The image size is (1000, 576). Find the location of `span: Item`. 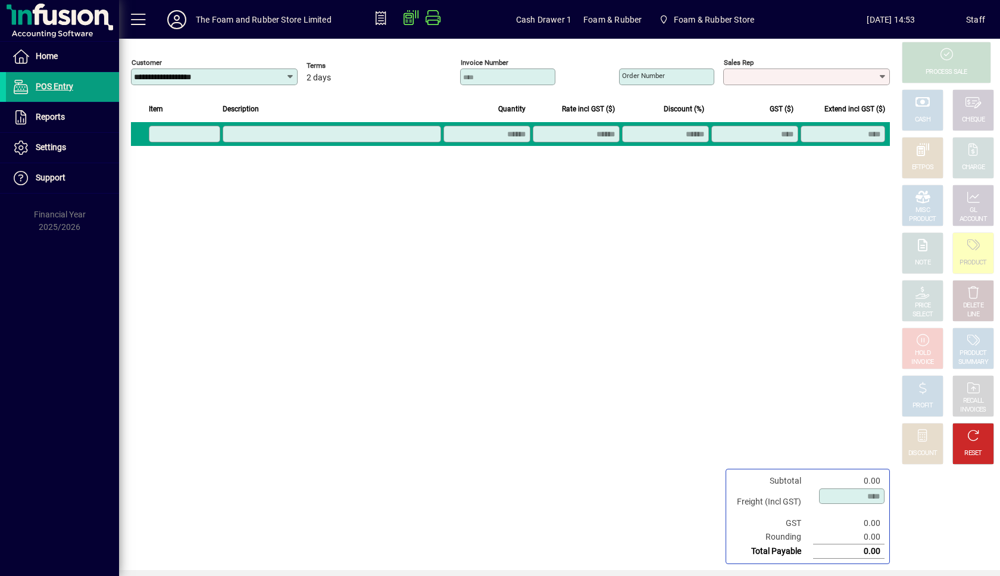

span: Item is located at coordinates (156, 109).